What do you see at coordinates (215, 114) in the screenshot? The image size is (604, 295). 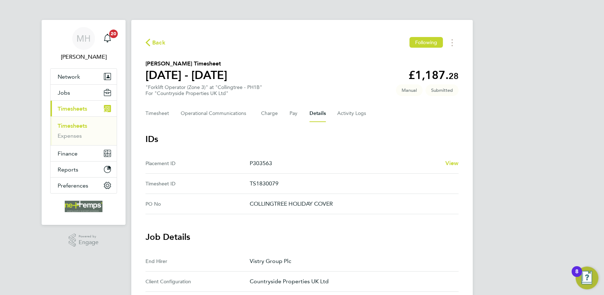 I see `button: Operational Communications` at bounding box center [215, 114].